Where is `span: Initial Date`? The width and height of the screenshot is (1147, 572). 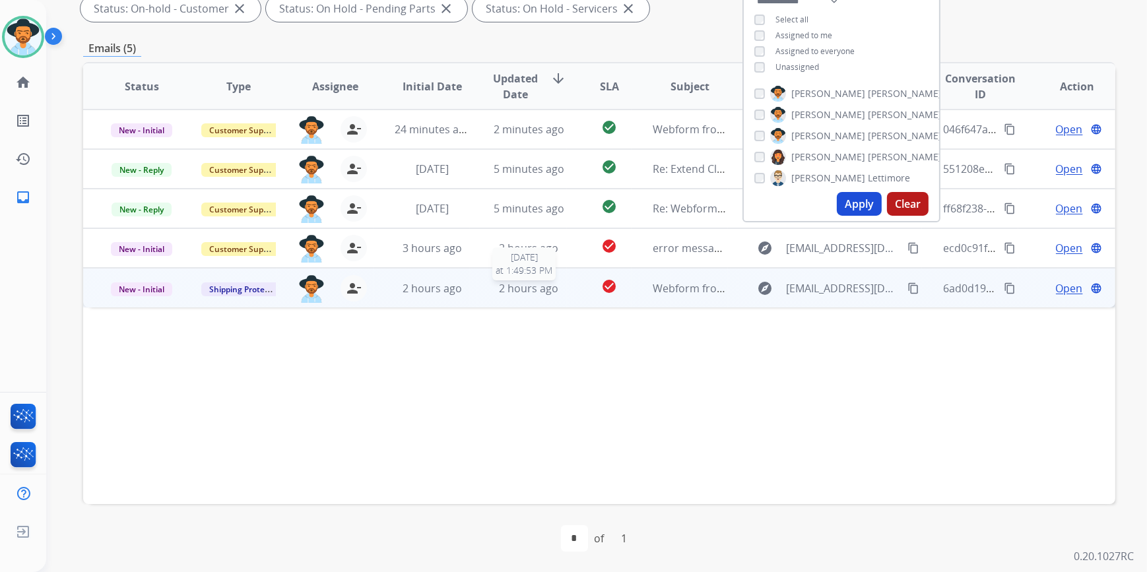 span: Initial Date is located at coordinates (432, 86).